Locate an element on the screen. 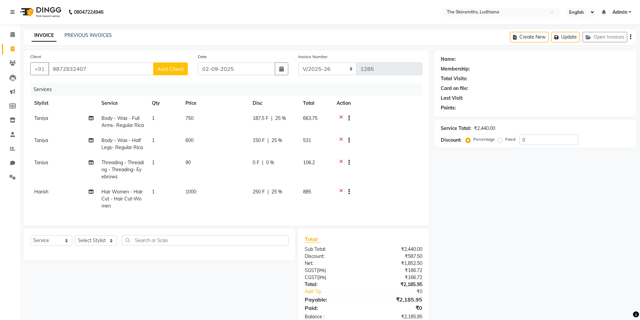  span: 150 F is located at coordinates (259, 140).